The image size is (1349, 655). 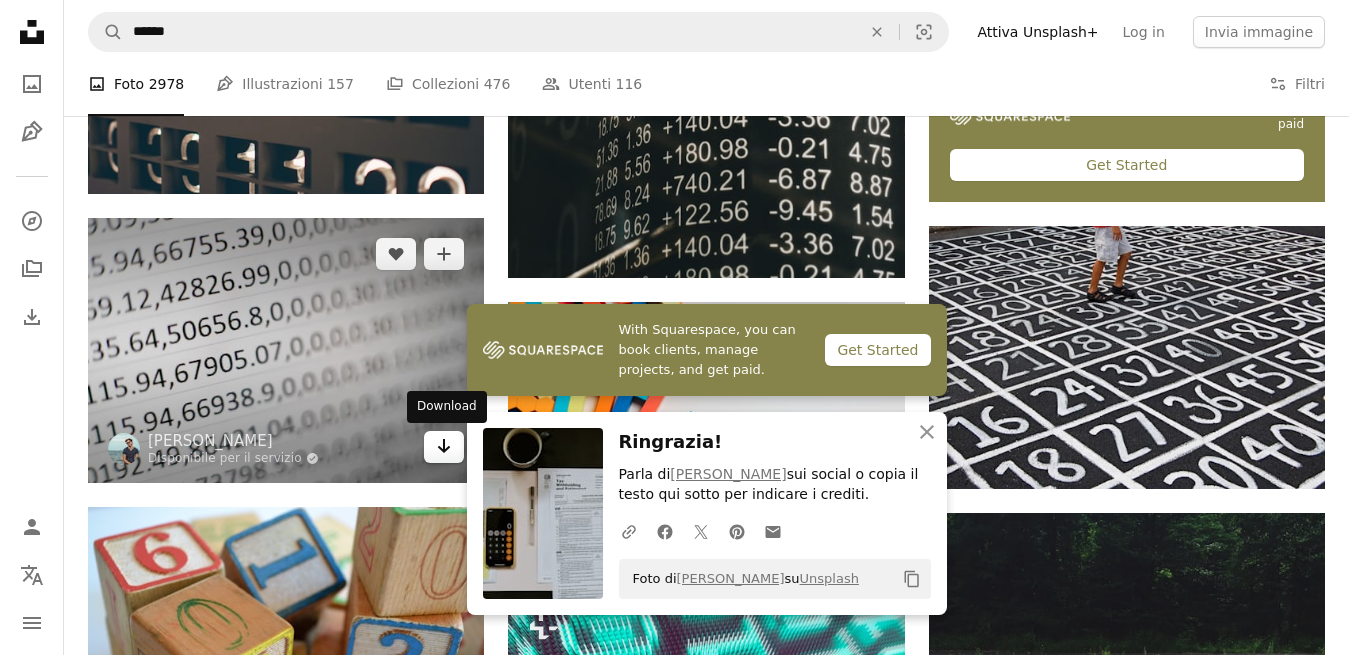 I want to click on a: Utenti 116, so click(x=592, y=84).